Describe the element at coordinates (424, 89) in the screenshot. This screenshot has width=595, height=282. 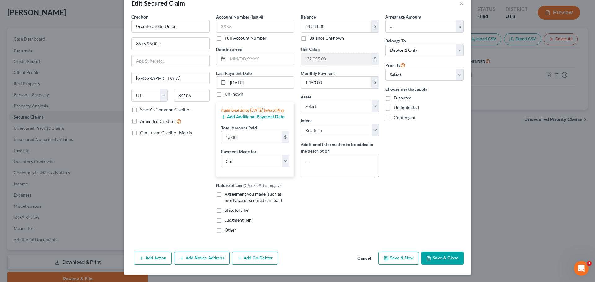
I see `label: Choose any that apply` at that location.